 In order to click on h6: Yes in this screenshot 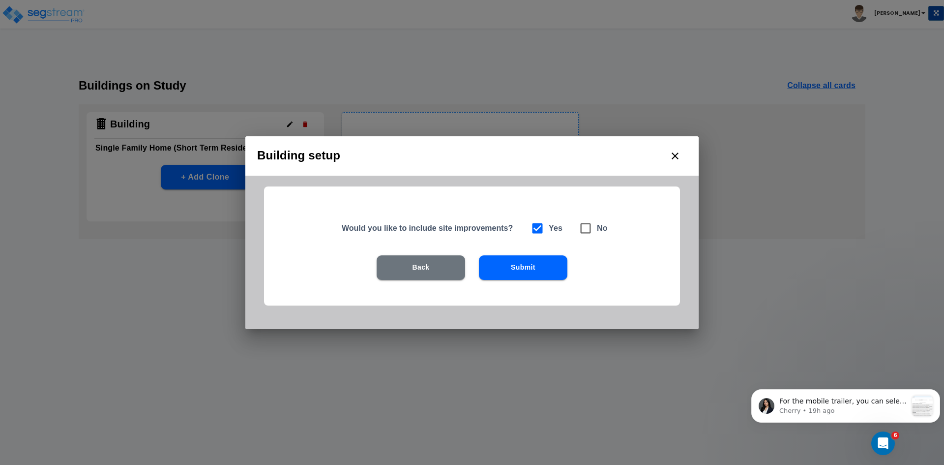, I will do `click(555, 228)`.